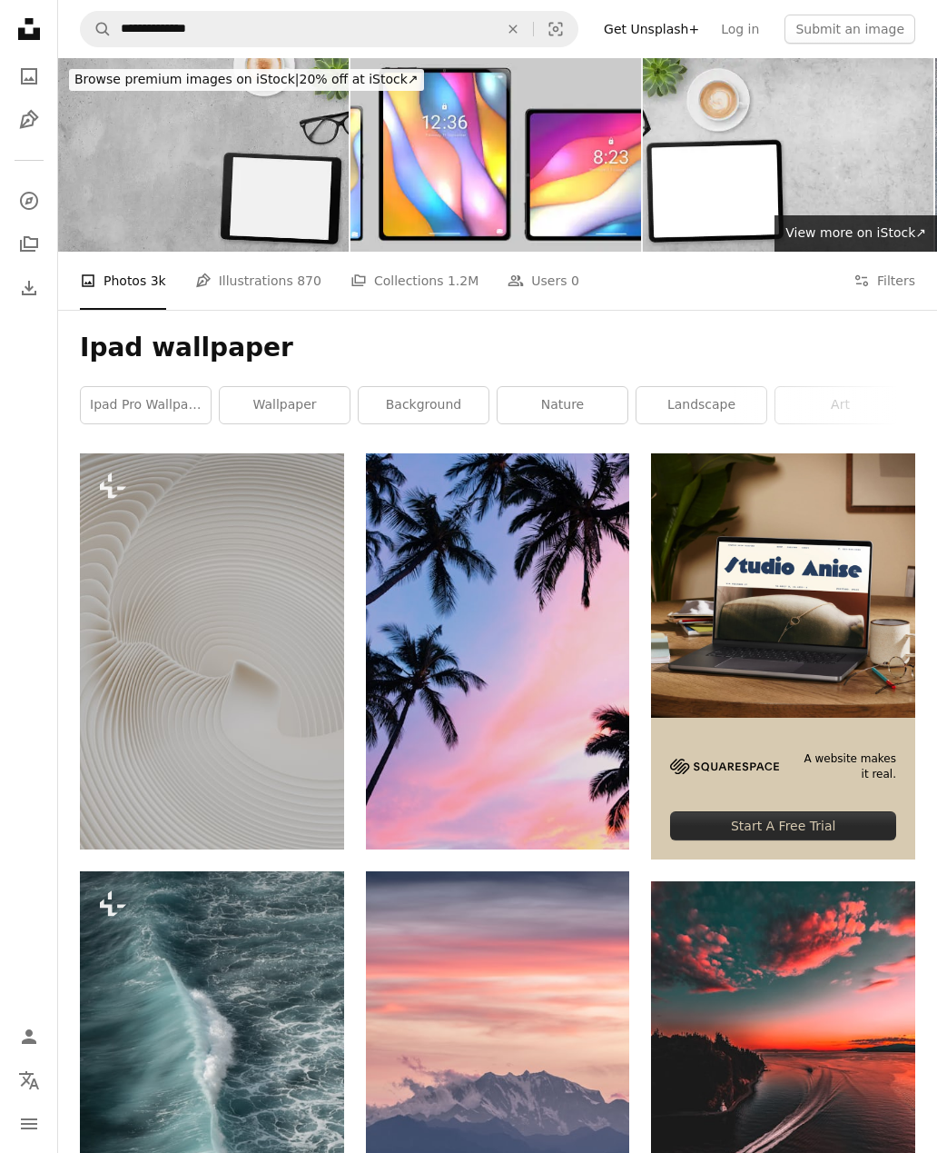 The image size is (937, 1153). What do you see at coordinates (203, 154) in the screenshot?
I see `img: Modern Office Desk Background - Top View with Copy Space` at bounding box center [203, 154].